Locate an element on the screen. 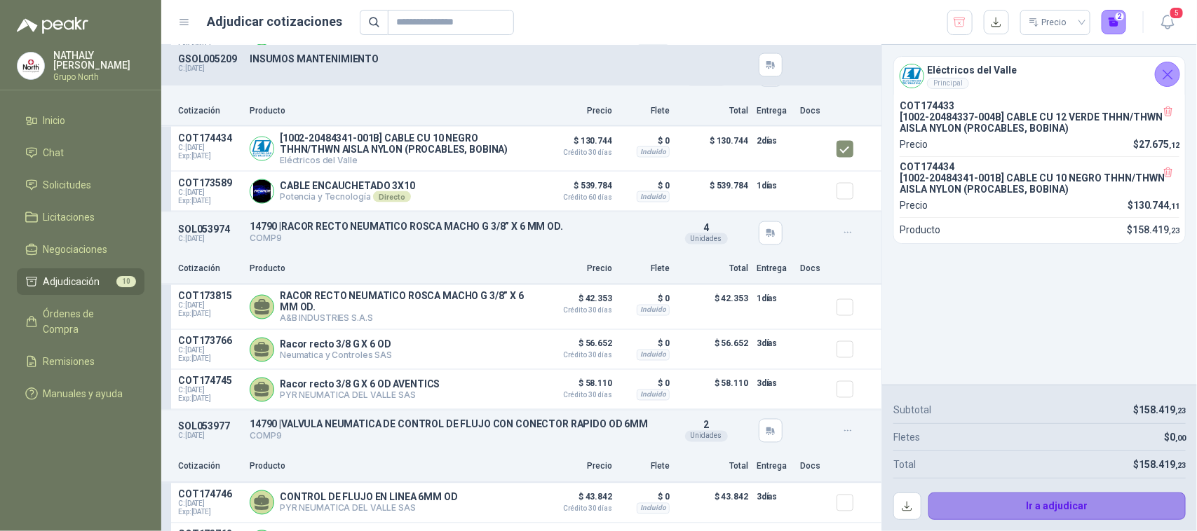 The width and height of the screenshot is (1197, 531). p: 14790 | VALVULA NEUMATICA DE CONTROL DE FLUJO CON CONECTOR RAPIDO OD 6MM is located at coordinates (456, 425).